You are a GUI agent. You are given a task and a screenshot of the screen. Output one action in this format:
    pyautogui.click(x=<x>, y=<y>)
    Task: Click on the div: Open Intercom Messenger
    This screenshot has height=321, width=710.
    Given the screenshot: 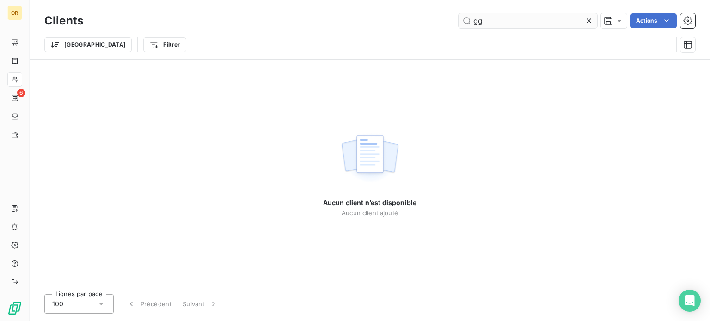 What is the action you would take?
    pyautogui.click(x=690, y=301)
    